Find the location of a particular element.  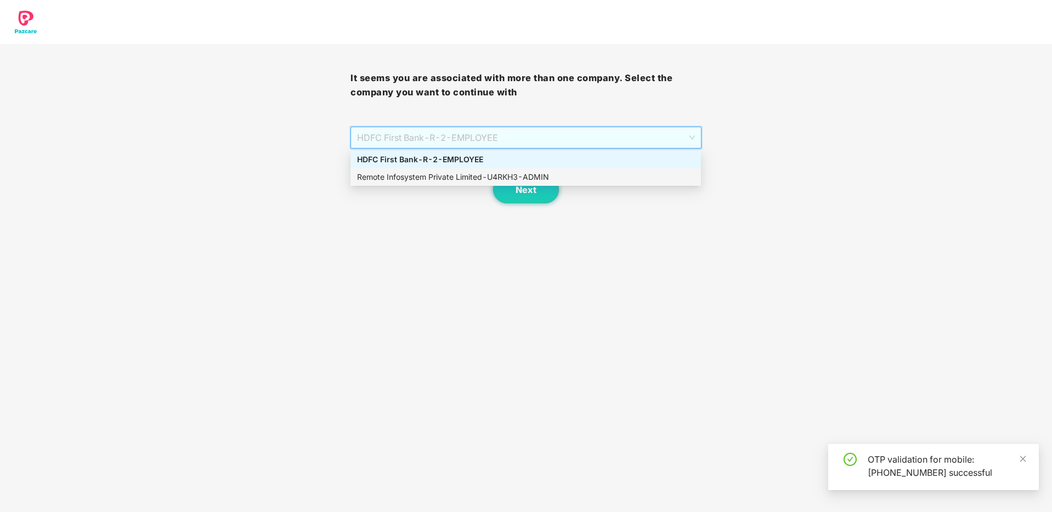

h3: It seems you are associated with more than one company. Select the company you want to continue with is located at coordinates (525, 85).